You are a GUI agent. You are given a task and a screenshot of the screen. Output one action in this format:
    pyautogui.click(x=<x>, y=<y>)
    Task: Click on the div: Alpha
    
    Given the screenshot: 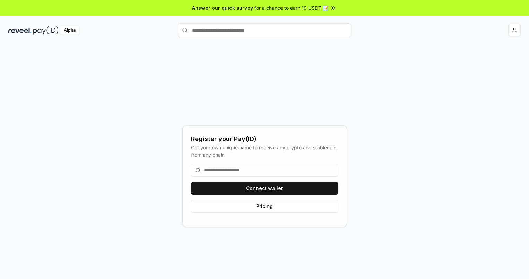 What is the action you would take?
    pyautogui.click(x=70, y=30)
    